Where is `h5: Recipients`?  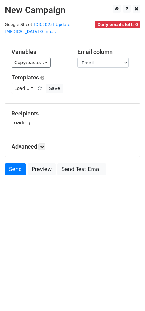 h5: Recipients is located at coordinates (72, 114).